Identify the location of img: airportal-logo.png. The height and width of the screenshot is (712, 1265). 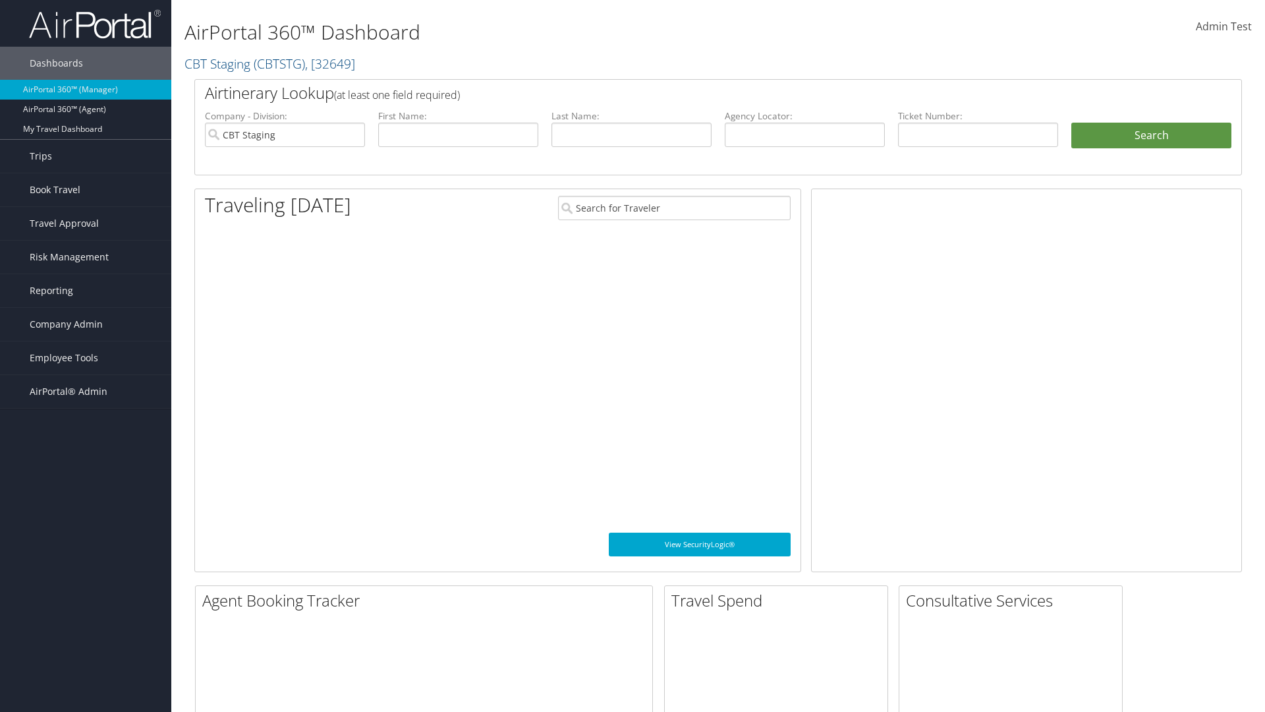
(95, 24).